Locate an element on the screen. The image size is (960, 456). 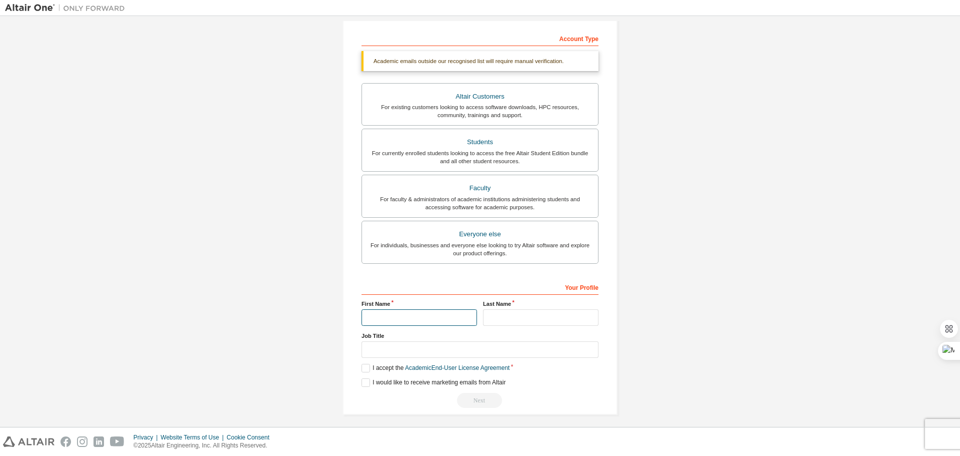
div: Read and acccept EULA to continue is located at coordinates (480, 400).